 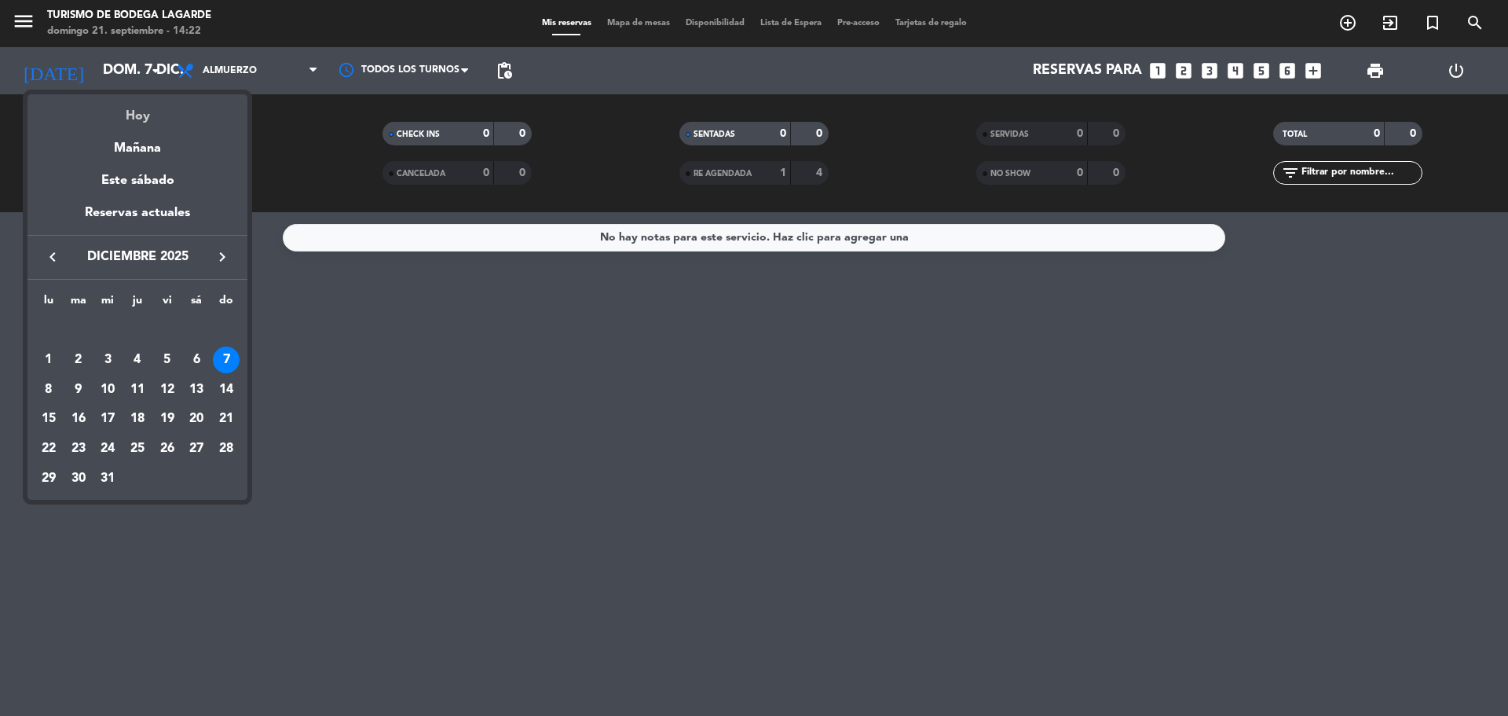 What do you see at coordinates (196, 390) in the screenshot?
I see `div: 13` at bounding box center [196, 390].